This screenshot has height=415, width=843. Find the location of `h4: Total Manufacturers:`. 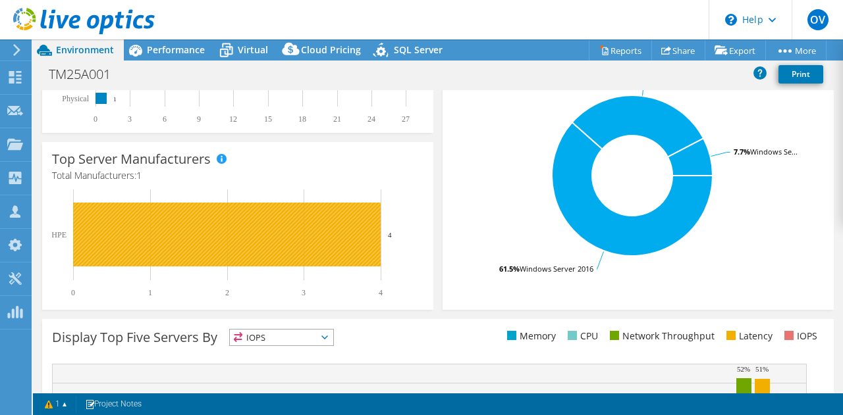

h4: Total Manufacturers: is located at coordinates (238, 176).